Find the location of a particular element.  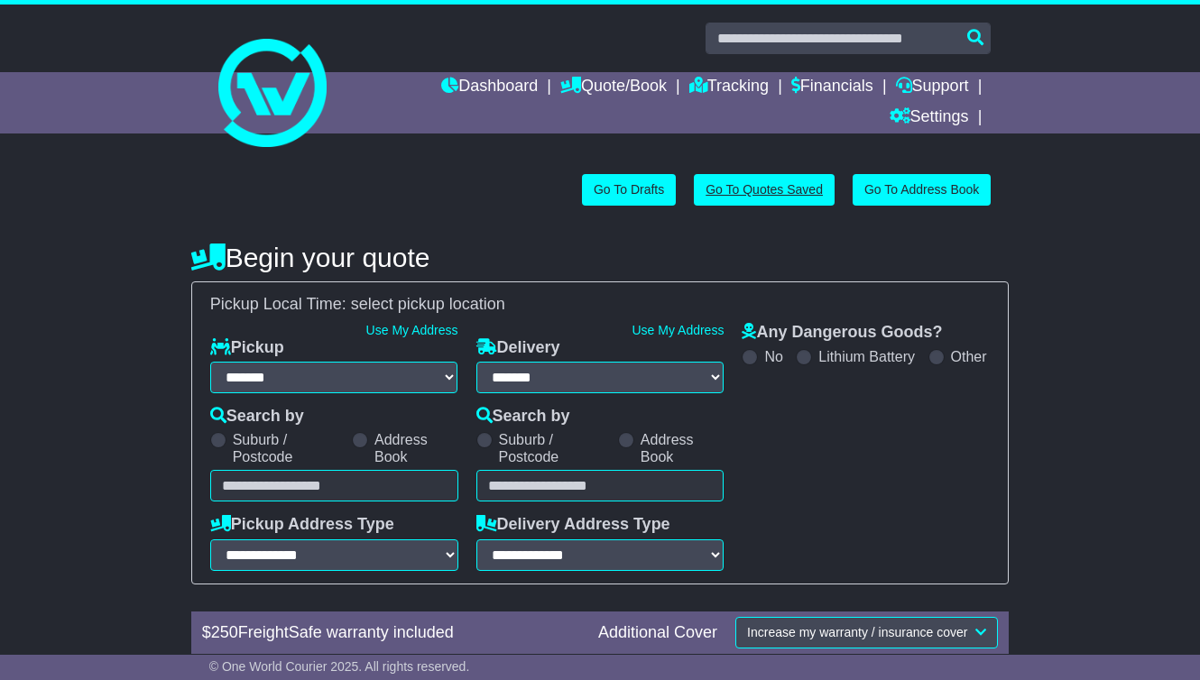

span: 250 is located at coordinates (225, 632).